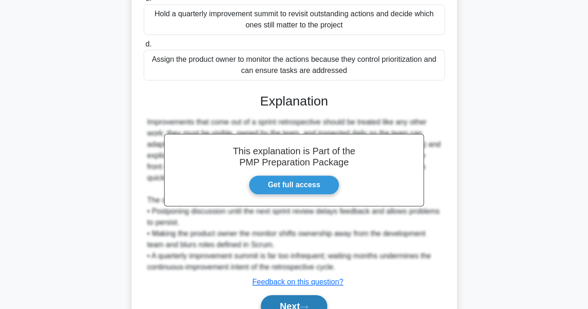 Image resolution: width=588 pixels, height=309 pixels. Describe the element at coordinates (294, 20) in the screenshot. I see `div: Hold a quarterly improvement summit to revisit outstanding actions and decide which ones still ma...` at that location.